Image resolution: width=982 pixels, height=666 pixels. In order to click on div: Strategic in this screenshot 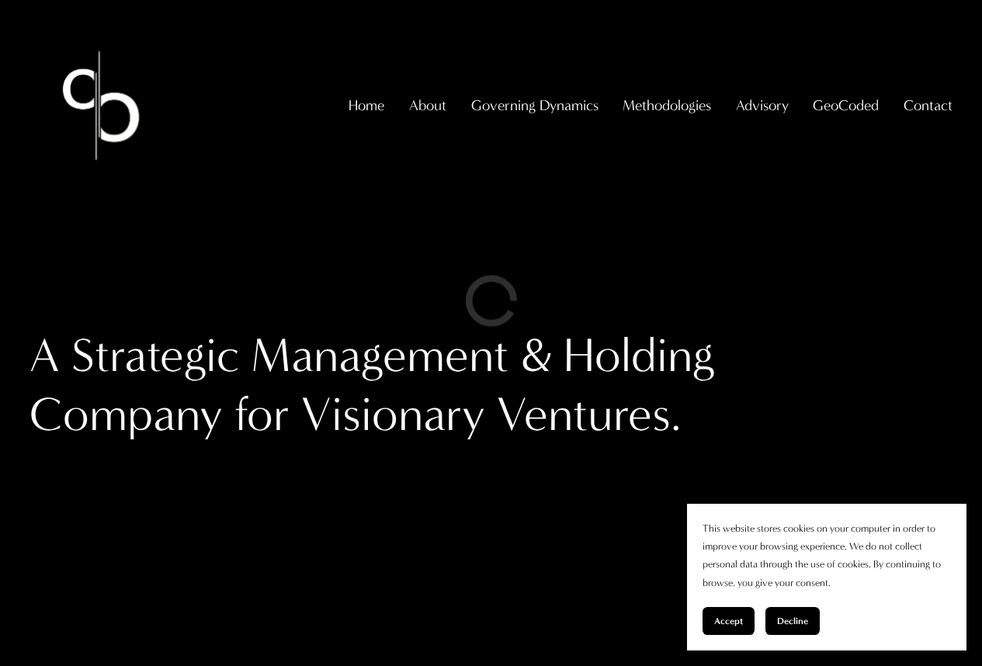, I will do `click(155, 356)`.